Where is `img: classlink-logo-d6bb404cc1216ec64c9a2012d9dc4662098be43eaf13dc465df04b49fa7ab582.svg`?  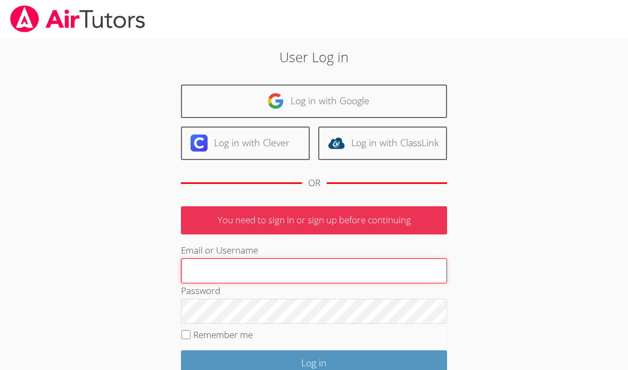 img: classlink-logo-d6bb404cc1216ec64c9a2012d9dc4662098be43eaf13dc465df04b49fa7ab582.svg is located at coordinates (336, 143).